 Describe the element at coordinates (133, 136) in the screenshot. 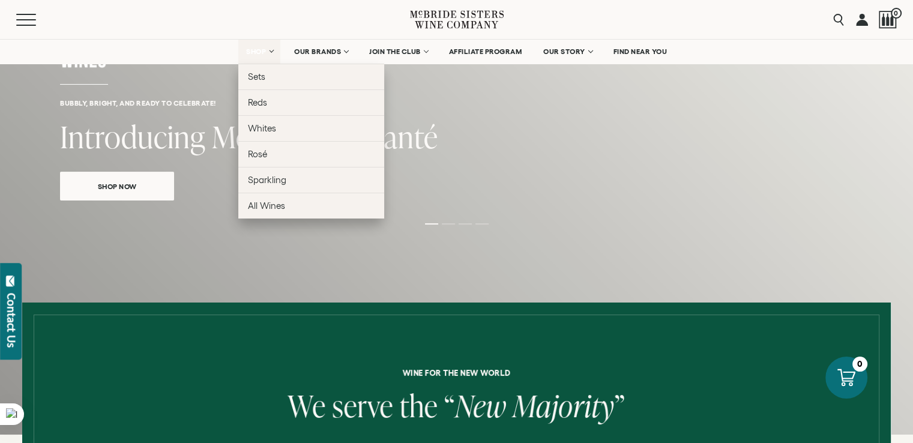

I see `span: Introducing` at that location.